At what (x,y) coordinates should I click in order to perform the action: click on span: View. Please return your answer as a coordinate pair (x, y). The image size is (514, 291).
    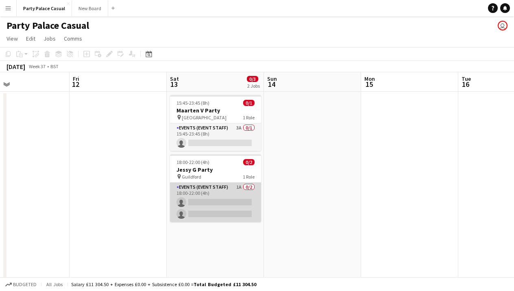
    Looking at the image, I should click on (12, 39).